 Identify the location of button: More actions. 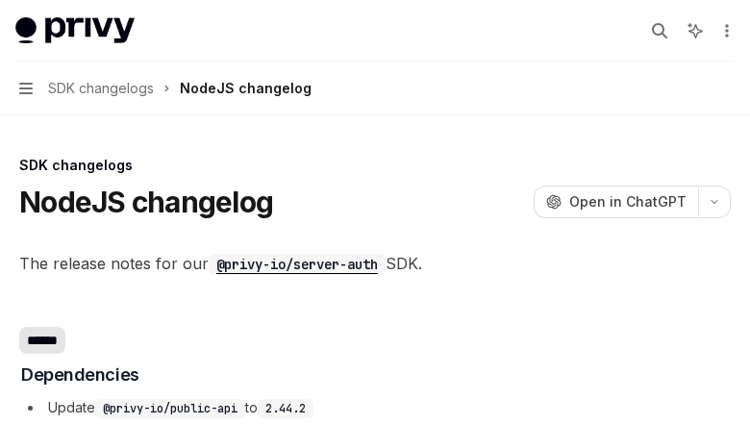
(725, 31).